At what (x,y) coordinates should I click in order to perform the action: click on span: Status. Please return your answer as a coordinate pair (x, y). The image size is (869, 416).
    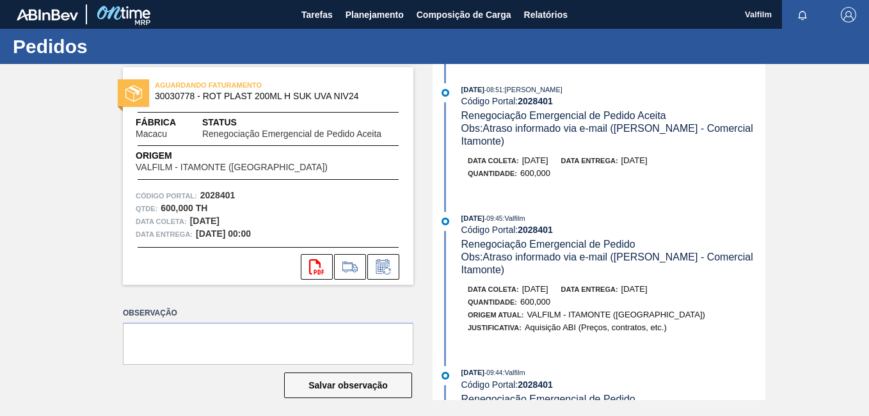
    Looking at the image, I should click on (301, 122).